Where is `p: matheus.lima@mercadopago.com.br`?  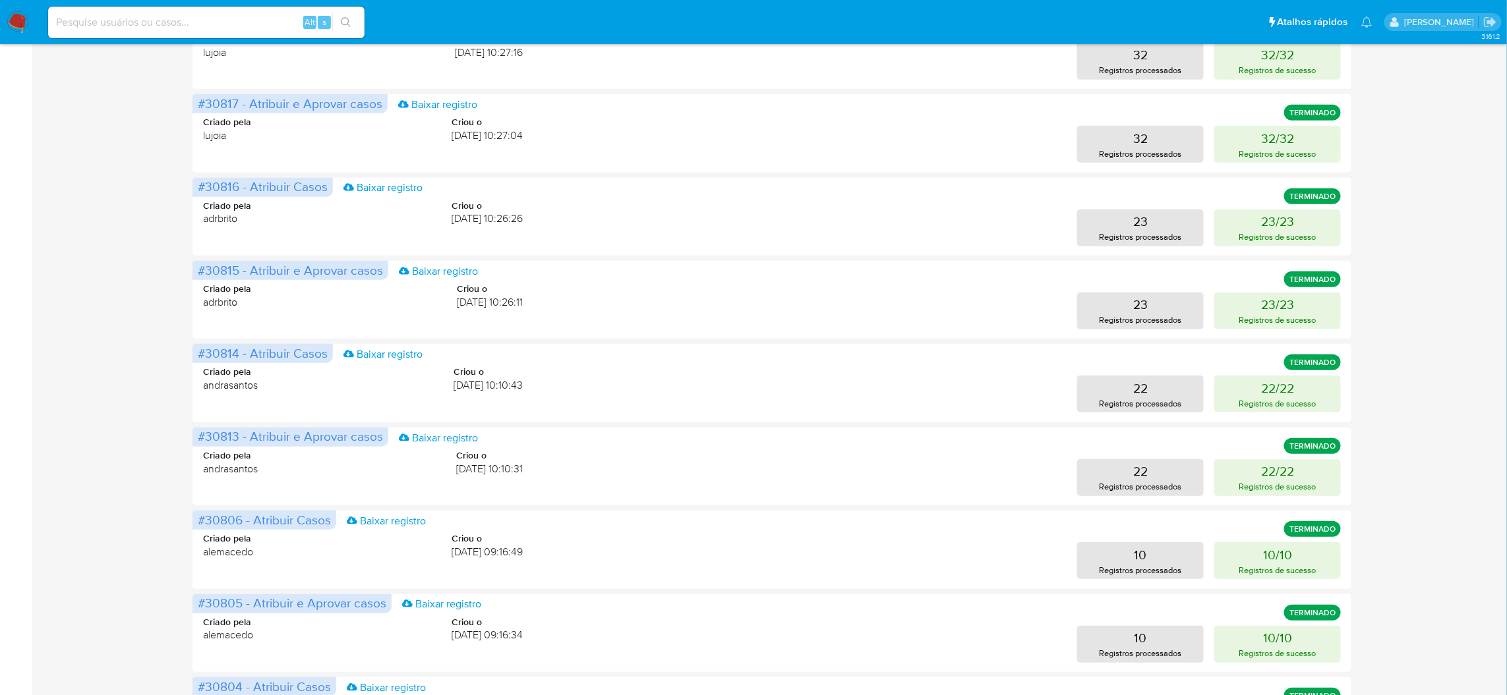
p: matheus.lima@mercadopago.com.br is located at coordinates (1441, 22).